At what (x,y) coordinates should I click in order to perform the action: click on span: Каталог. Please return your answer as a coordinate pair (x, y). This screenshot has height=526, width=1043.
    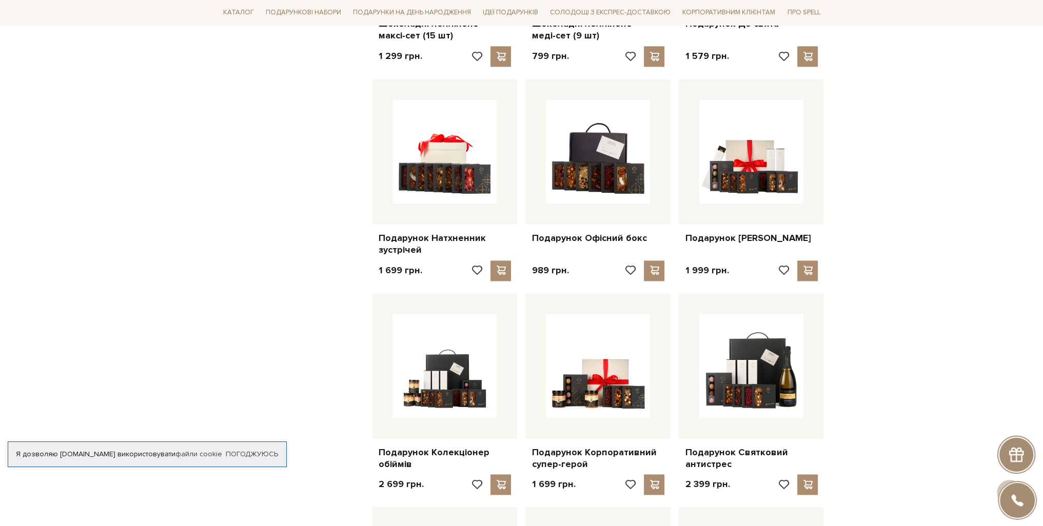
    Looking at the image, I should click on (239, 13).